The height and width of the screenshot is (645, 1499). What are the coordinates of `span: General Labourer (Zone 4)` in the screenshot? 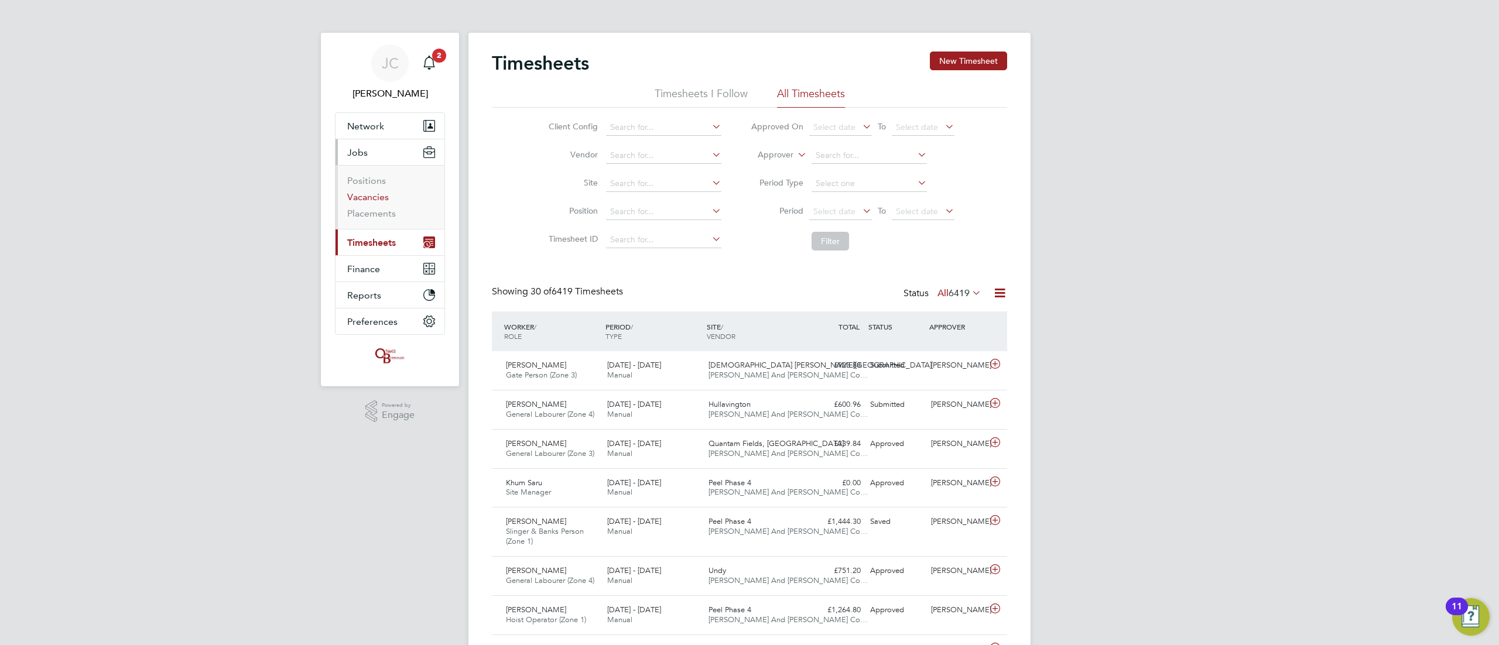 It's located at (550, 414).